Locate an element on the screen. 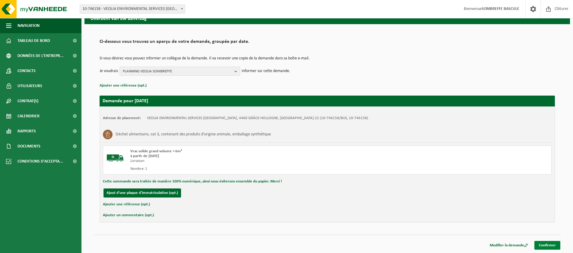 The width and height of the screenshot is (573, 253). div: Livraison is located at coordinates (241, 161).